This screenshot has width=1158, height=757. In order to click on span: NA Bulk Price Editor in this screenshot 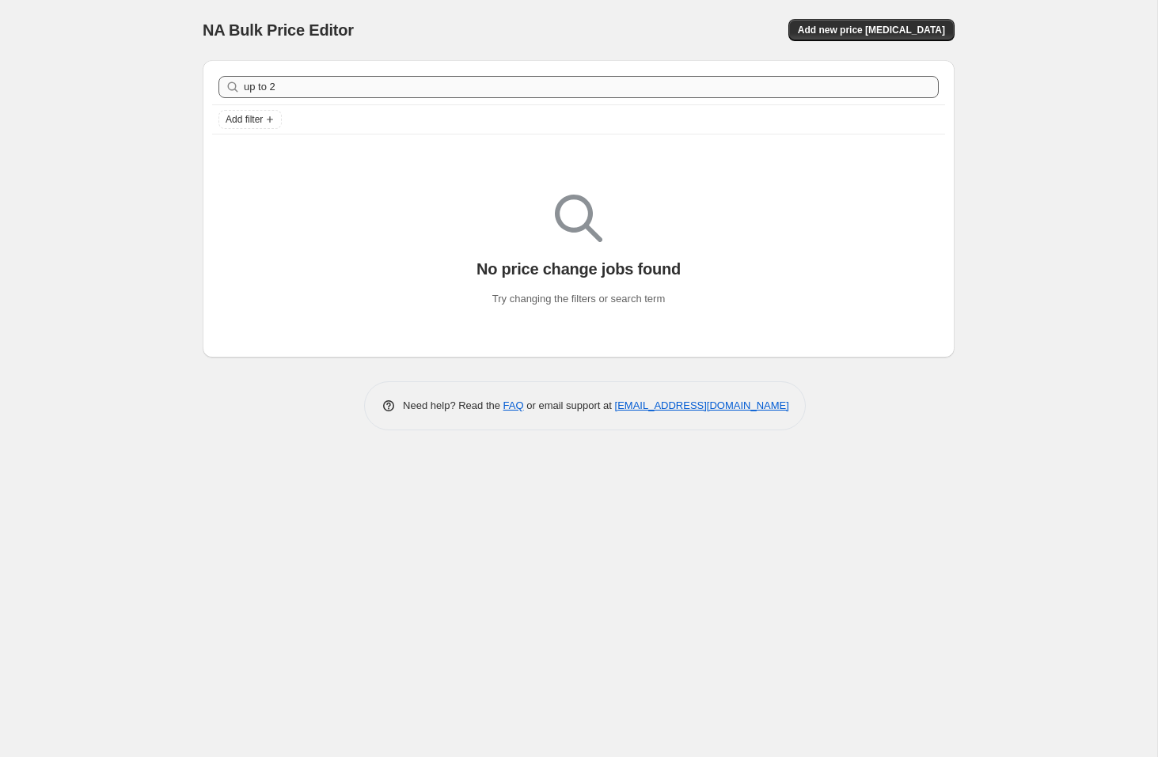, I will do `click(278, 30)`.